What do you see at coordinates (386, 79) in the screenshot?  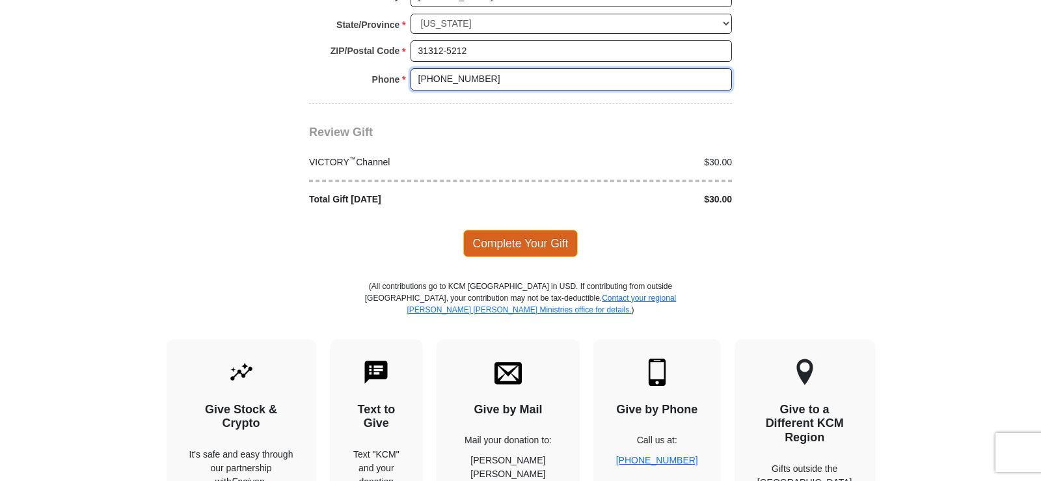 I see `strong: Phone` at bounding box center [386, 79].